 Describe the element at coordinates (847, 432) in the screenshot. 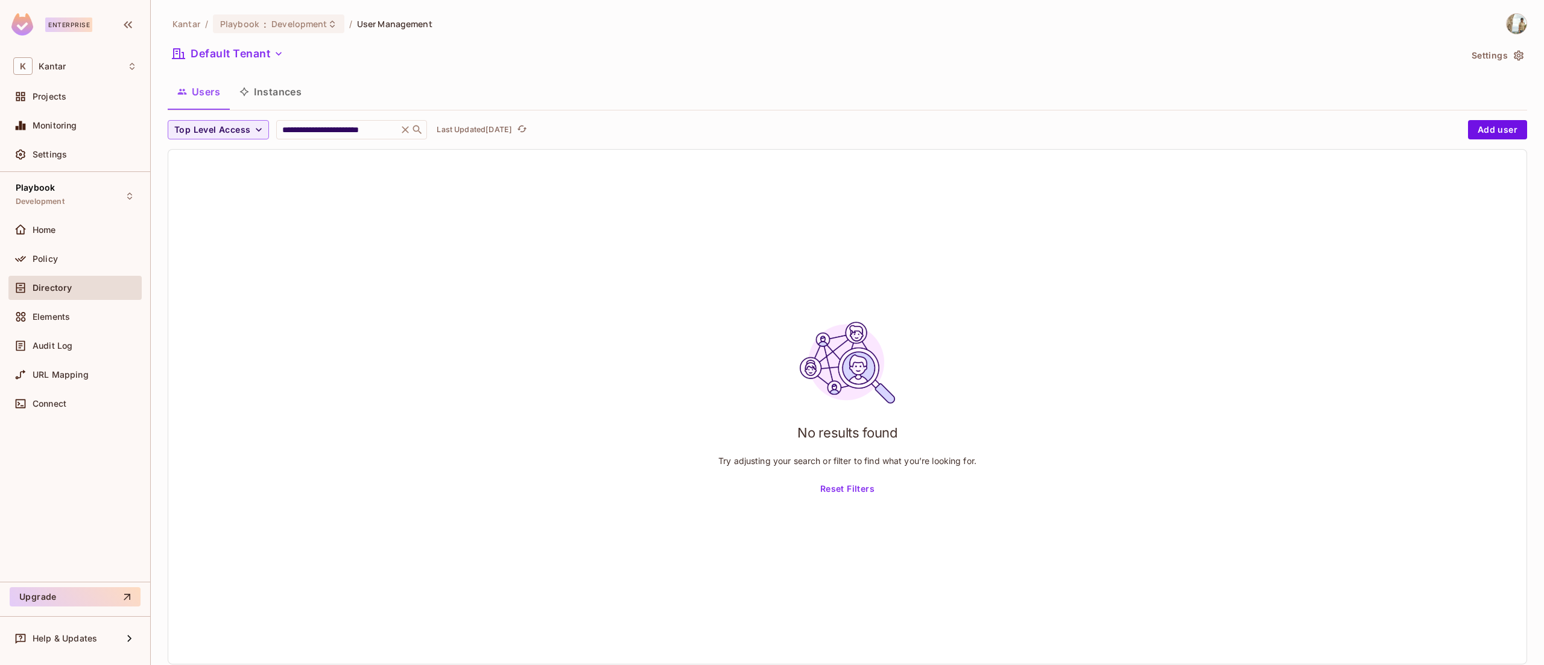

I see `h1: No results found` at that location.